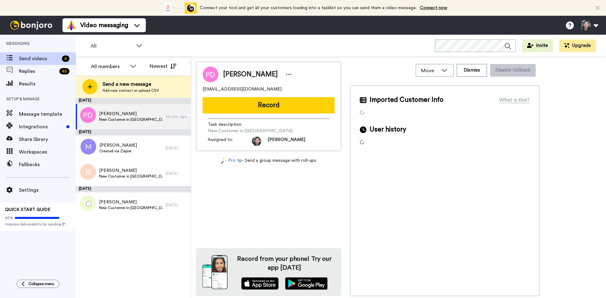 Image resolution: width=606 pixels, height=298 pixels. I want to click on img: pd.png, so click(88, 115).